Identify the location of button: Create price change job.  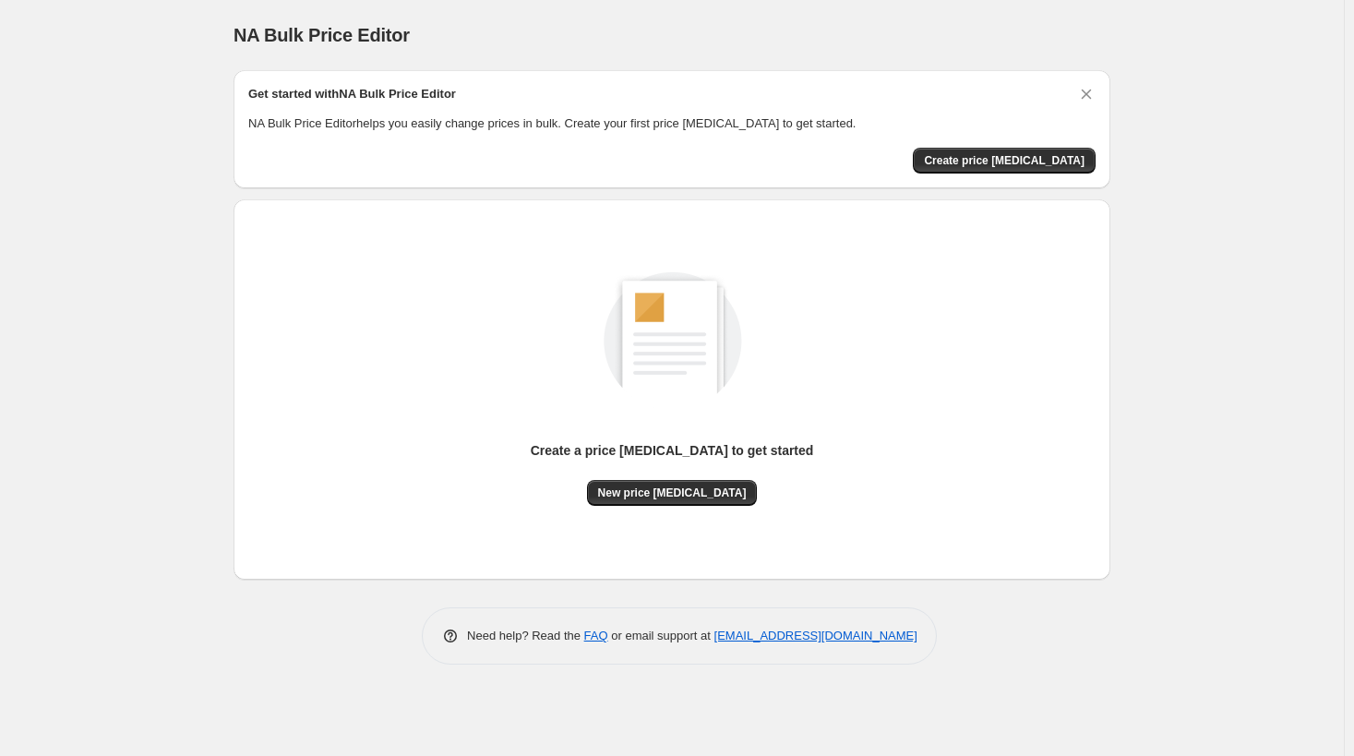
(1004, 161).